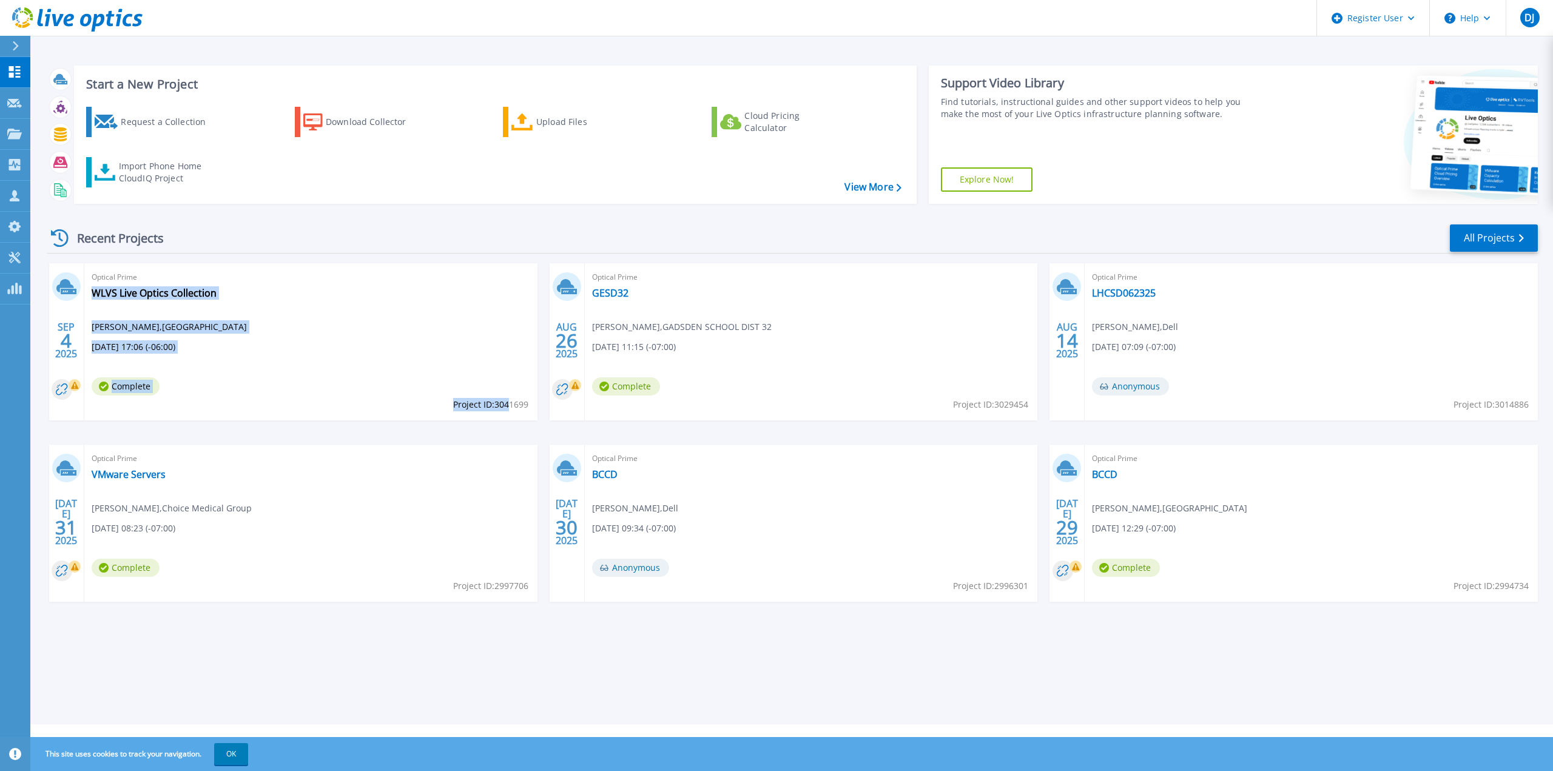 This screenshot has width=1553, height=771. What do you see at coordinates (154, 122) in the screenshot?
I see `a: Request a Collection` at bounding box center [154, 122].